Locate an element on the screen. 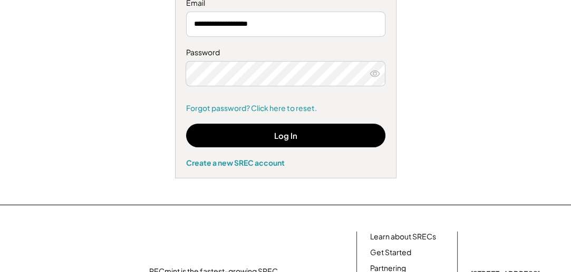  a: Learn about SRECs is located at coordinates (402, 237).